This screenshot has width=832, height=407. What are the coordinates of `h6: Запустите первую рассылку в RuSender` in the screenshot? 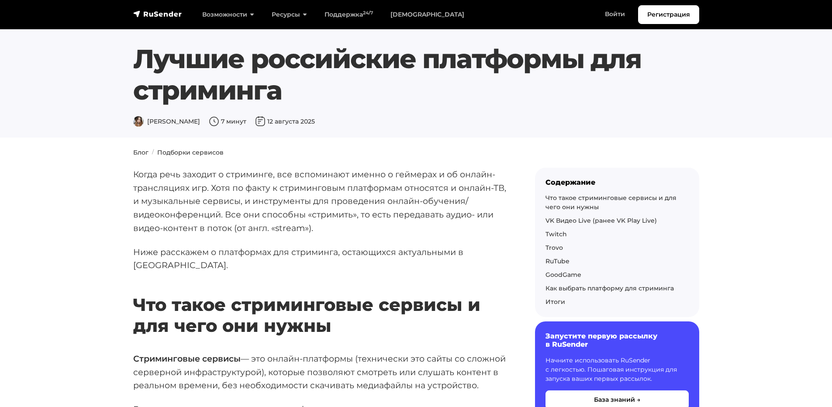 It's located at (617, 340).